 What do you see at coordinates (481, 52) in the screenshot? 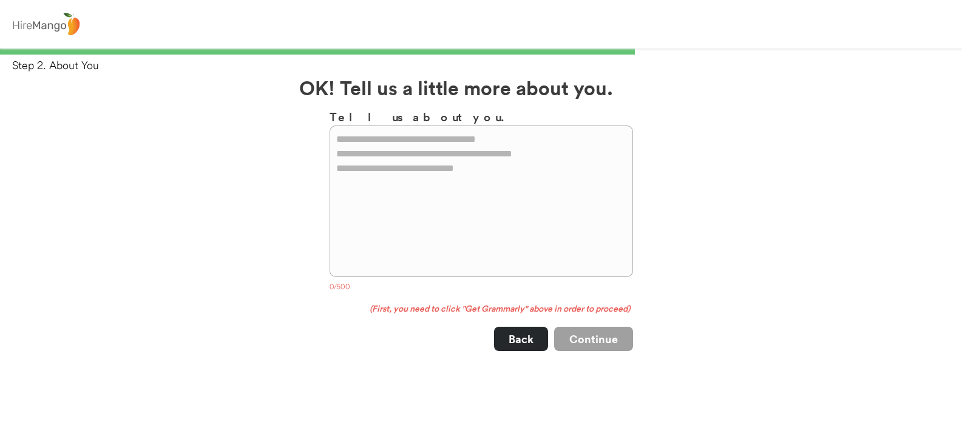
I see `div: 66%` at bounding box center [481, 52].